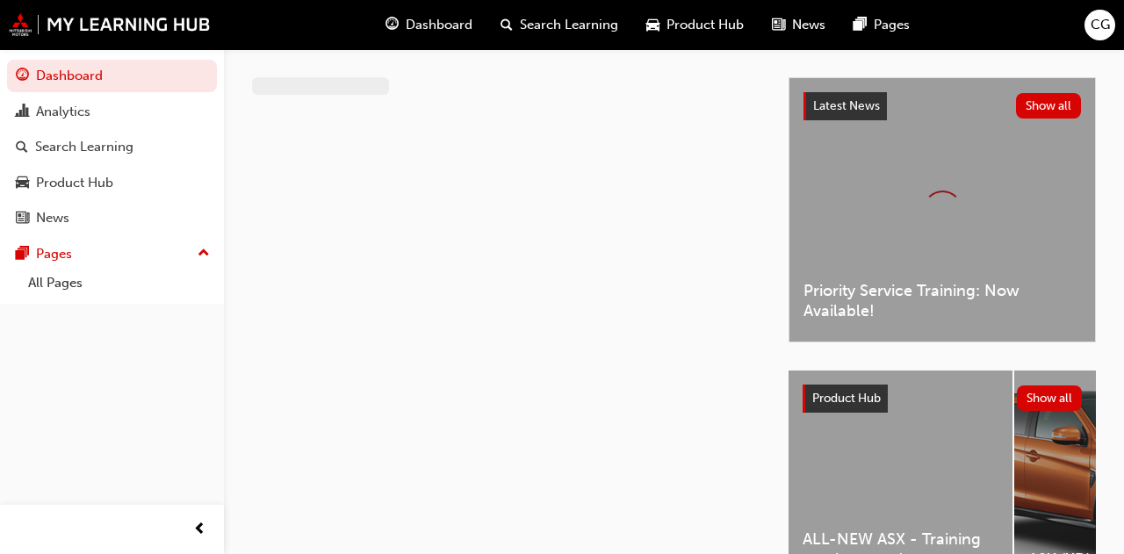  Describe the element at coordinates (1101, 25) in the screenshot. I see `span: CG` at that location.